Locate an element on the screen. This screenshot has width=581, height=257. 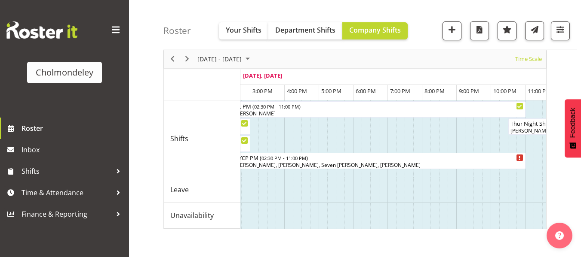
button: Your Shifts is located at coordinates (243, 31).